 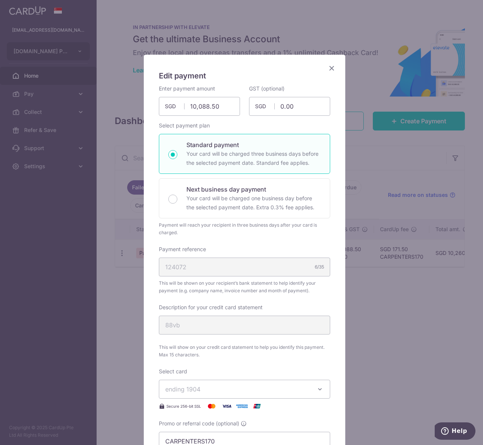 I want to click on span: This will be shown on your recipient’s bank statement to help identify your payment (e.g. company..., so click(x=245, y=287).